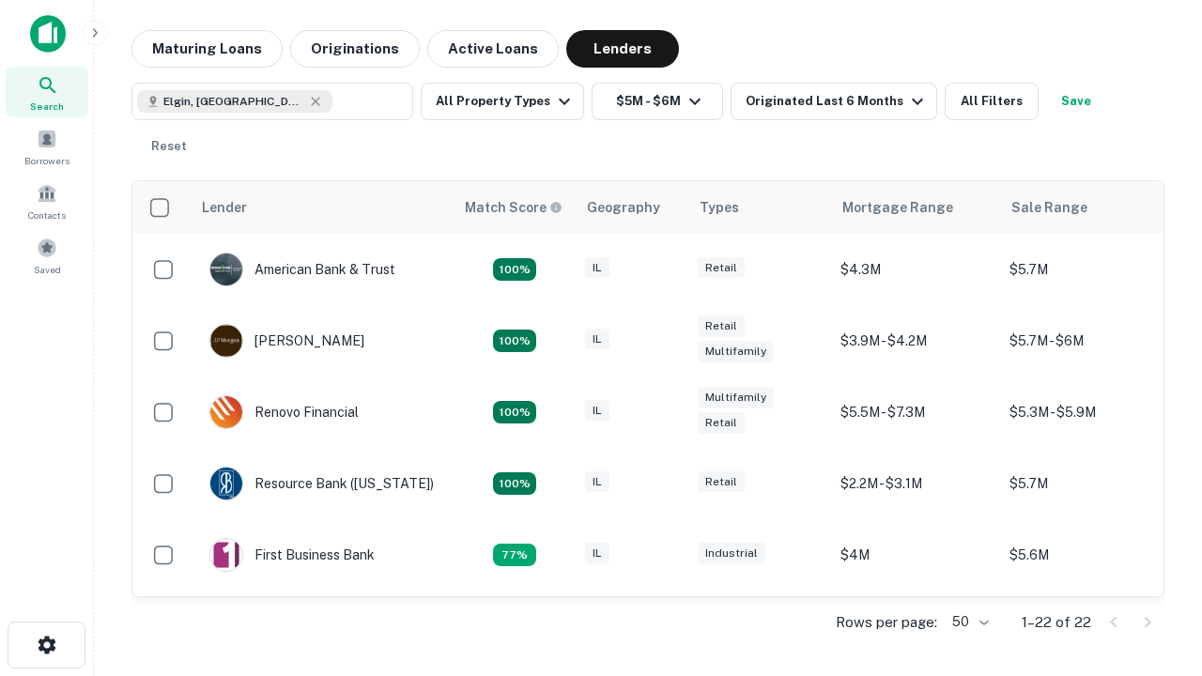  I want to click on div: Capitalize uses an advanced AI algorithm to match your search with the best lender. The match sco..., so click(514, 208).